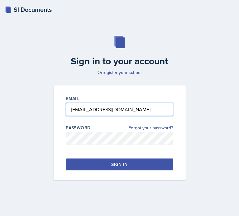 The width and height of the screenshot is (239, 216). I want to click on div: SI Documents, so click(28, 10).